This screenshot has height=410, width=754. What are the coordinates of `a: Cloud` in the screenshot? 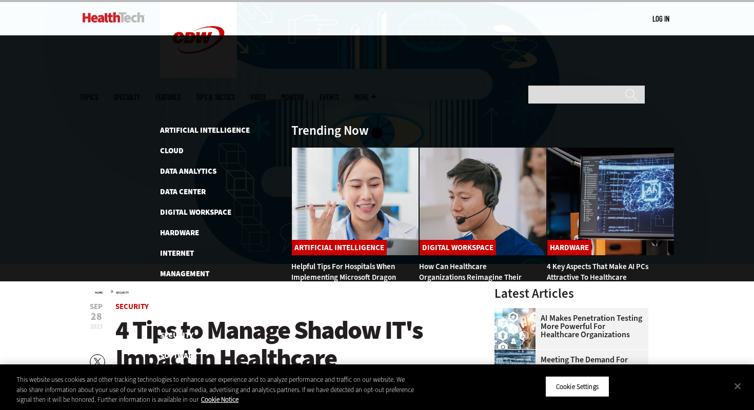 It's located at (172, 151).